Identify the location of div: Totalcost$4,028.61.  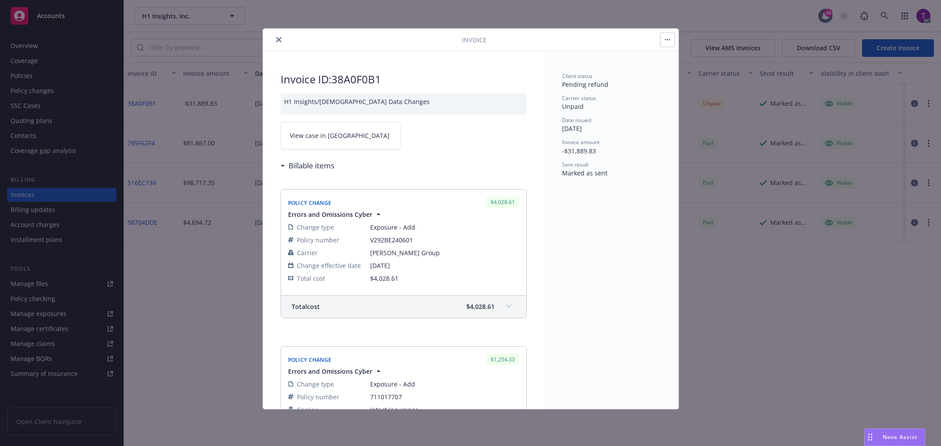
(404, 307).